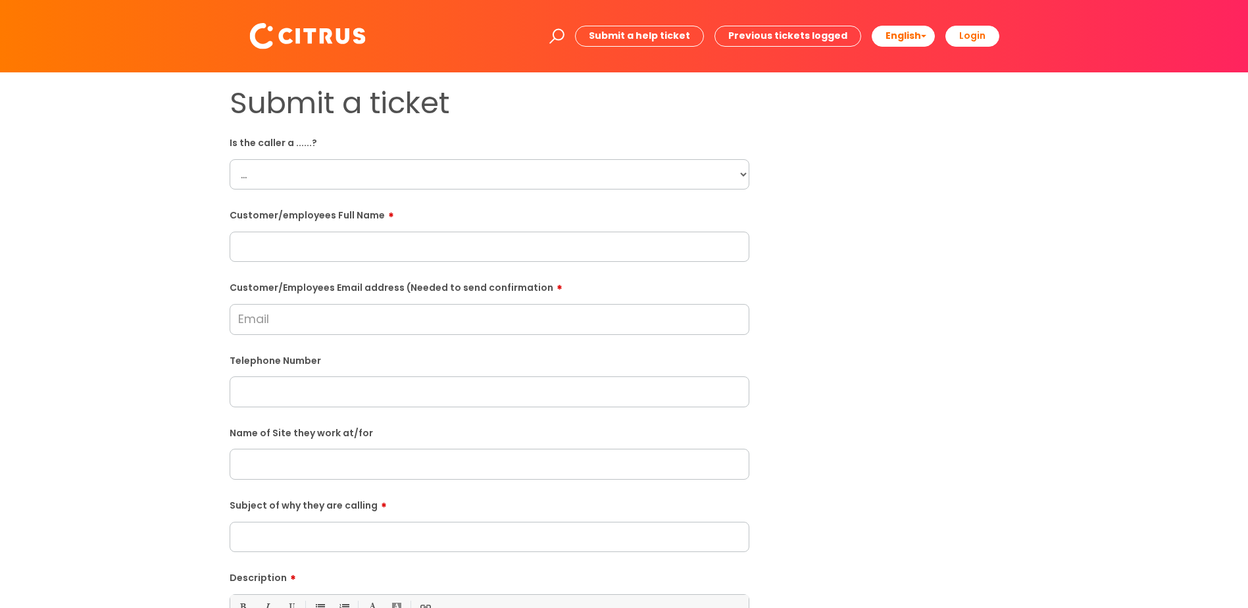 The image size is (1248, 608). Describe the element at coordinates (490, 319) in the screenshot. I see `input: Email` at that location.